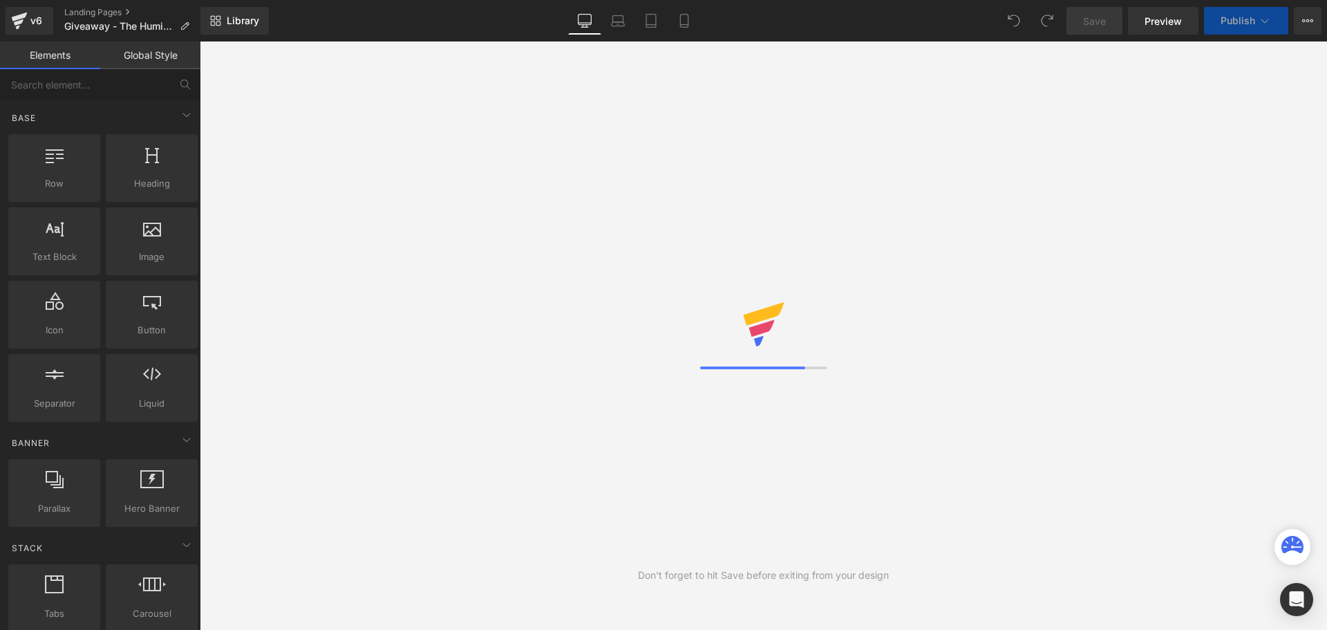  What do you see at coordinates (132, 12) in the screenshot?
I see `a: Landing Pages` at bounding box center [132, 12].